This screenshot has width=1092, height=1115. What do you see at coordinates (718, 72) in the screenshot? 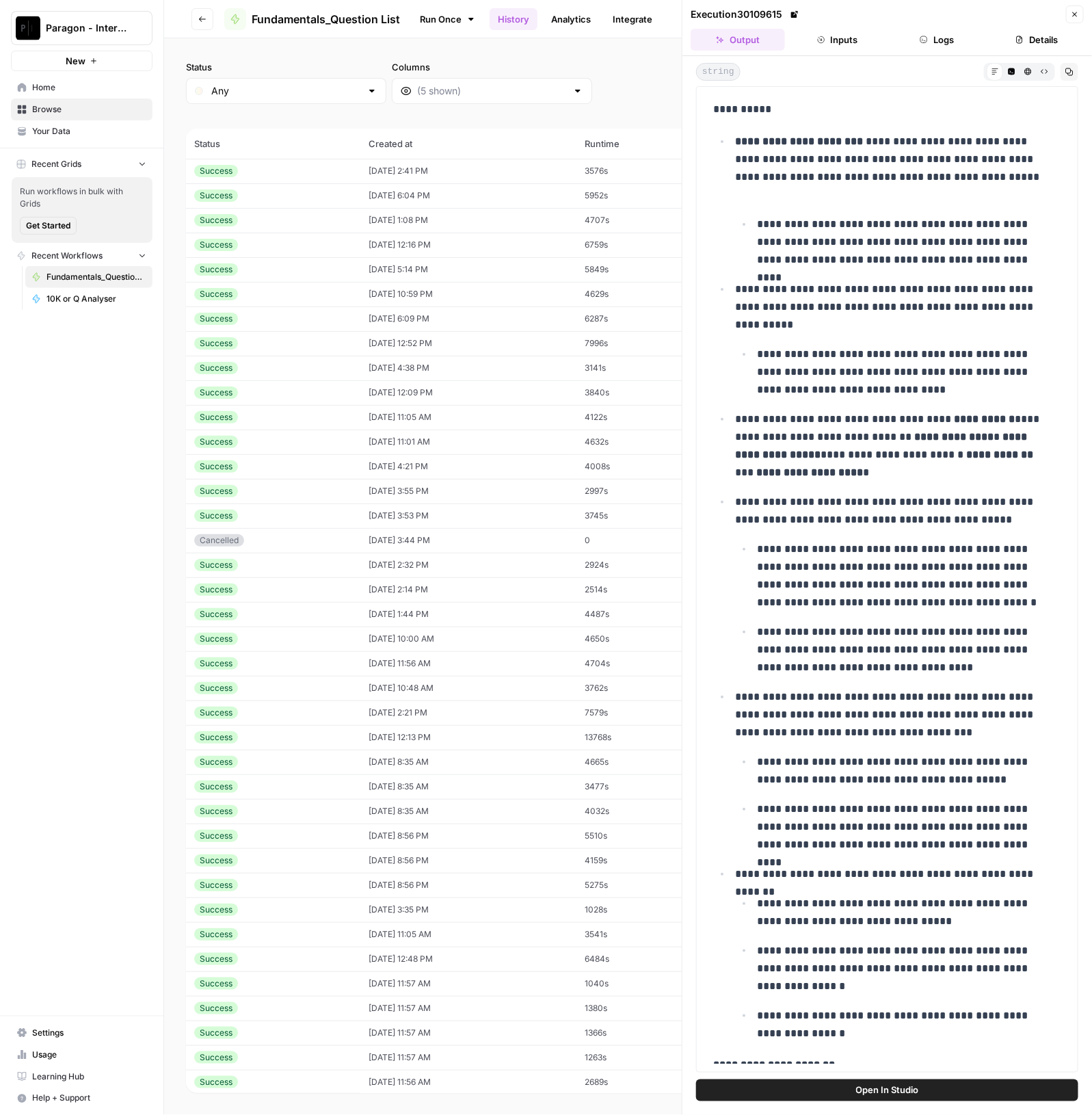
I see `span: string` at bounding box center [718, 72].